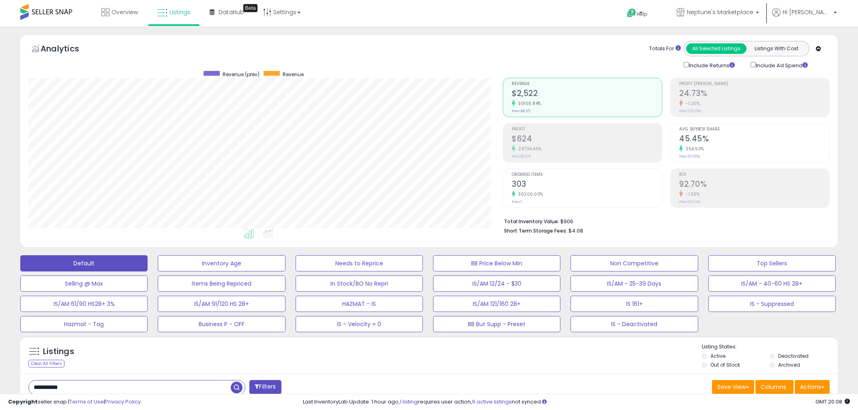 This screenshot has width=858, height=410. I want to click on h2: 24.73%, so click(754, 94).